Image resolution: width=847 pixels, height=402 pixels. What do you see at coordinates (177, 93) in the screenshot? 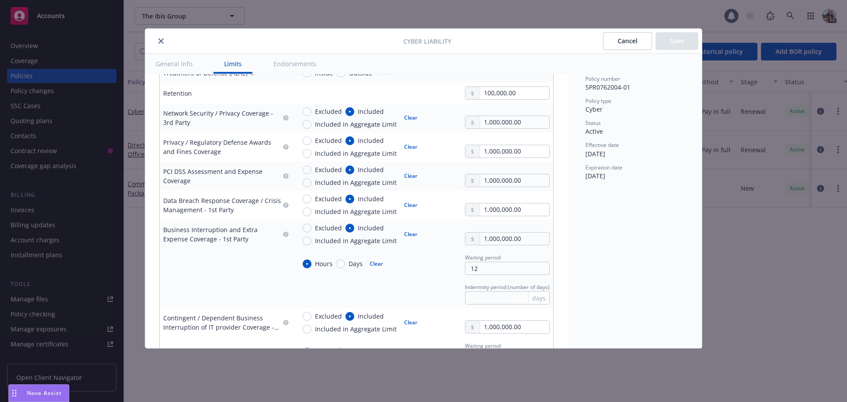
I see `div: Retention` at bounding box center [177, 93].